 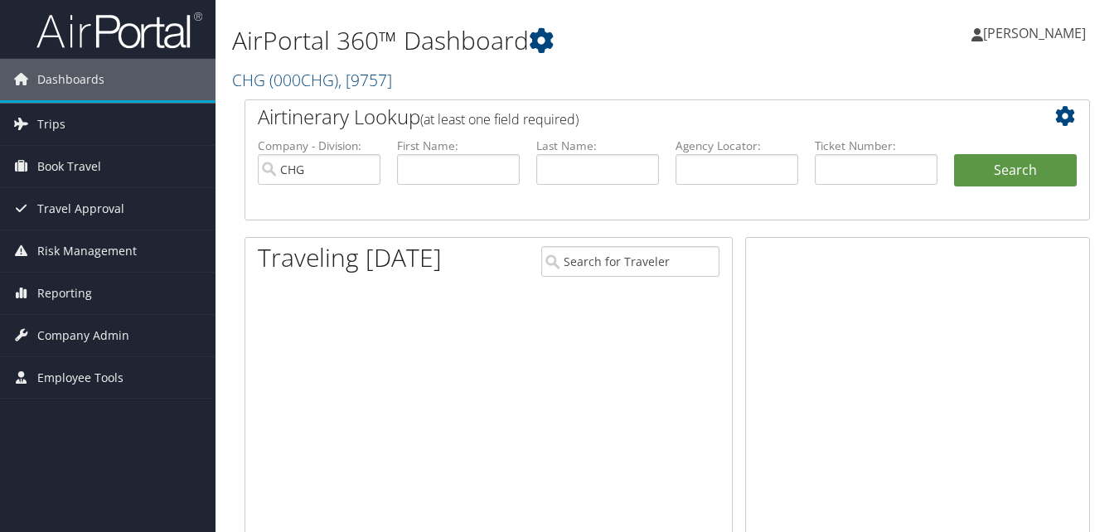 I want to click on input: Search for Traveler, so click(x=630, y=261).